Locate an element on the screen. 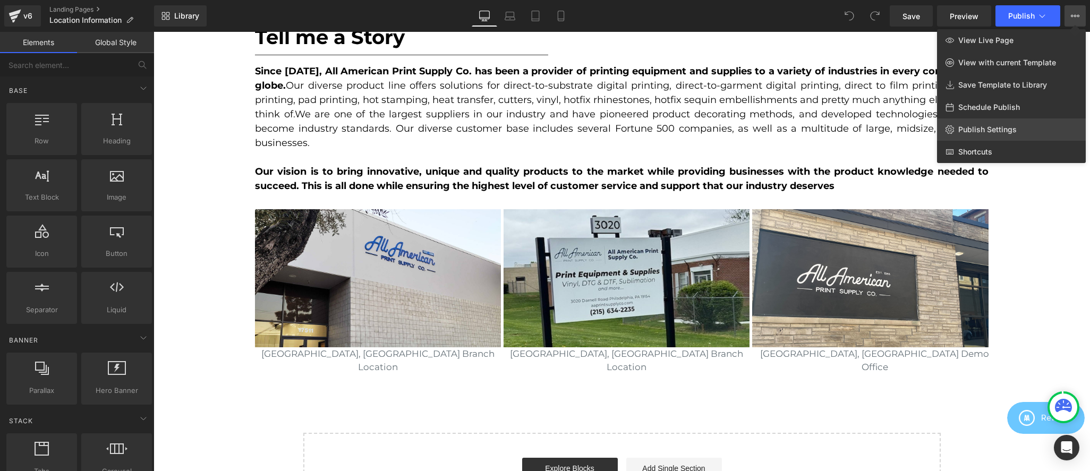  a: Explore Blocks is located at coordinates (416, 437).